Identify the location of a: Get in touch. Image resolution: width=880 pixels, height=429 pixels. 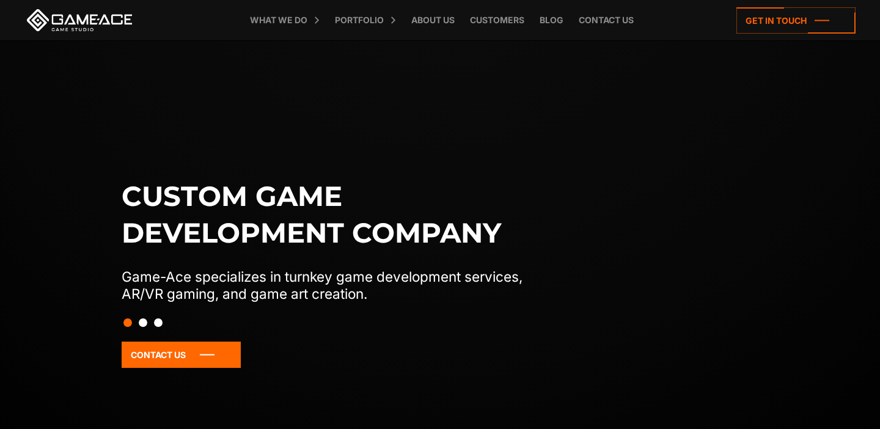
(795, 20).